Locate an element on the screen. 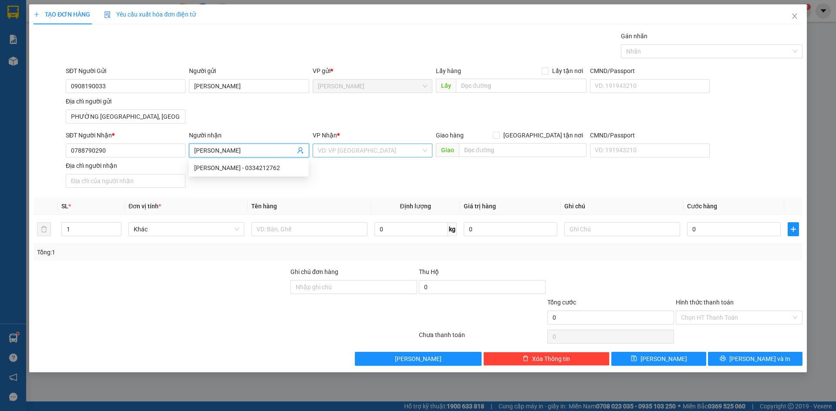 The width and height of the screenshot is (836, 411). label: Gán nhãn is located at coordinates (634, 36).